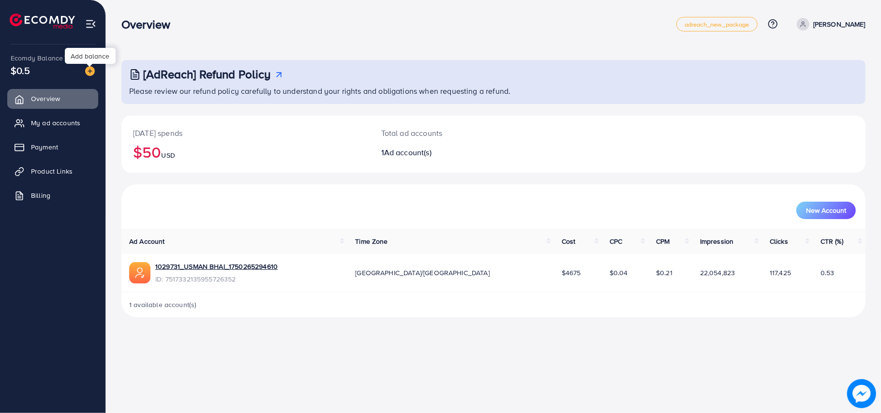  Describe the element at coordinates (718, 273) in the screenshot. I see `span: 22,054,823` at that location.